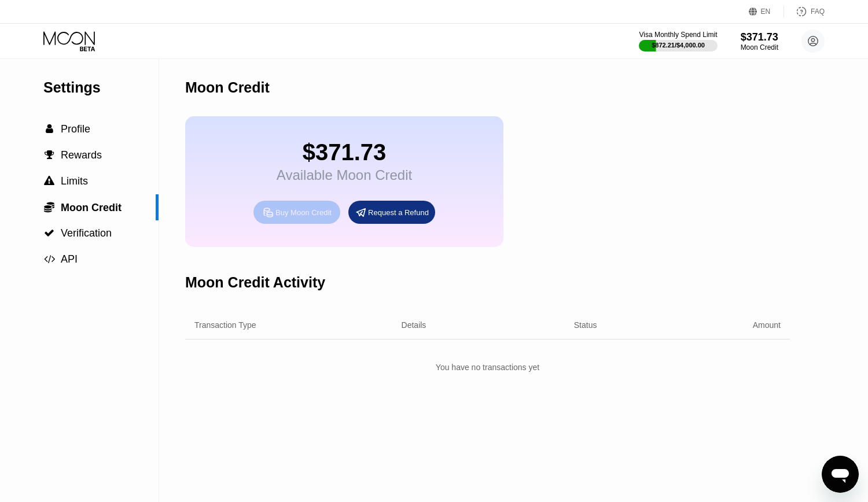 The width and height of the screenshot is (868, 502). What do you see at coordinates (678, 45) in the screenshot?
I see `div: $872.21 / $4,000.00` at bounding box center [678, 45].